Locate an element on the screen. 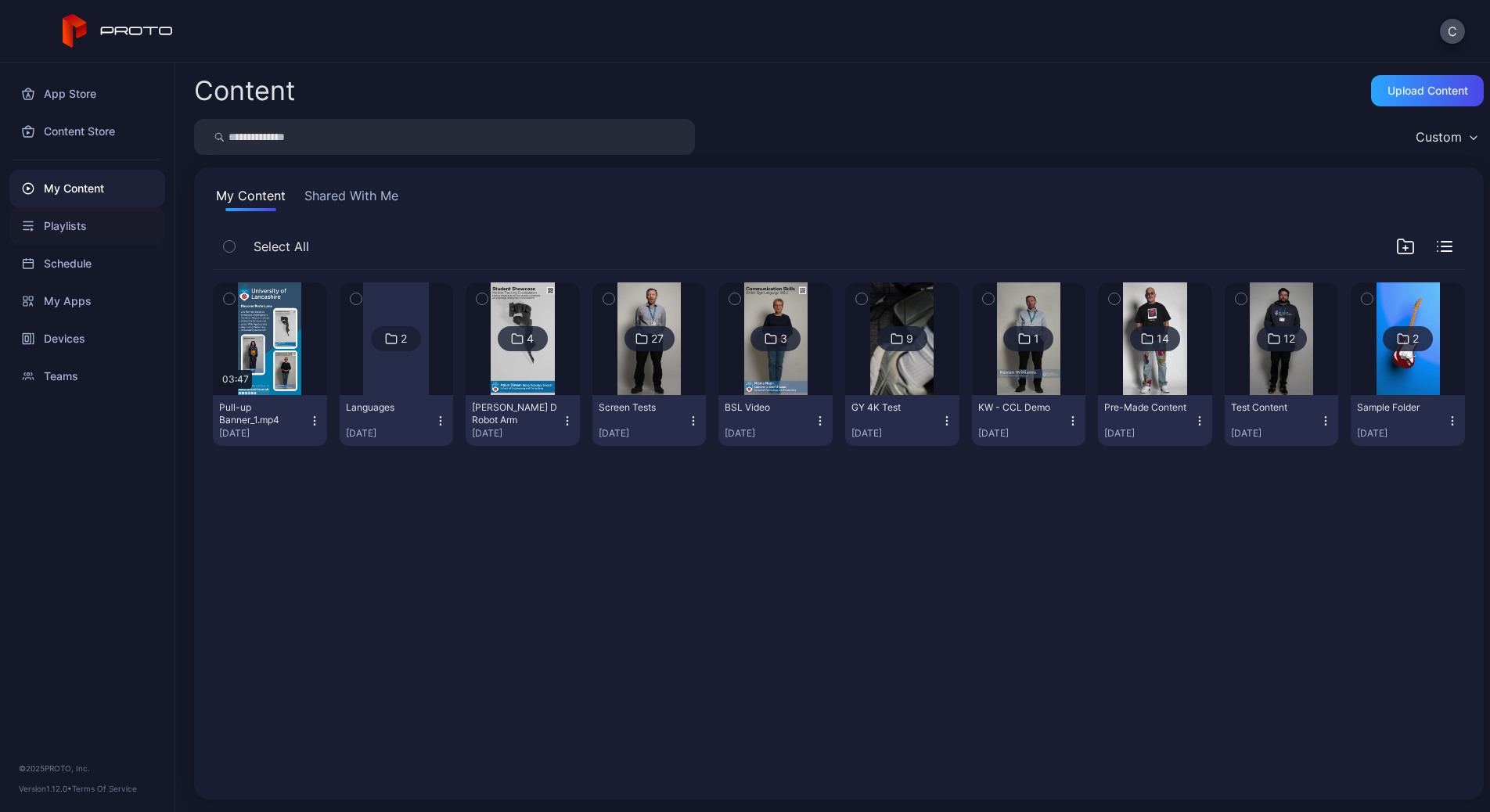  div: Content is located at coordinates (244, 91).